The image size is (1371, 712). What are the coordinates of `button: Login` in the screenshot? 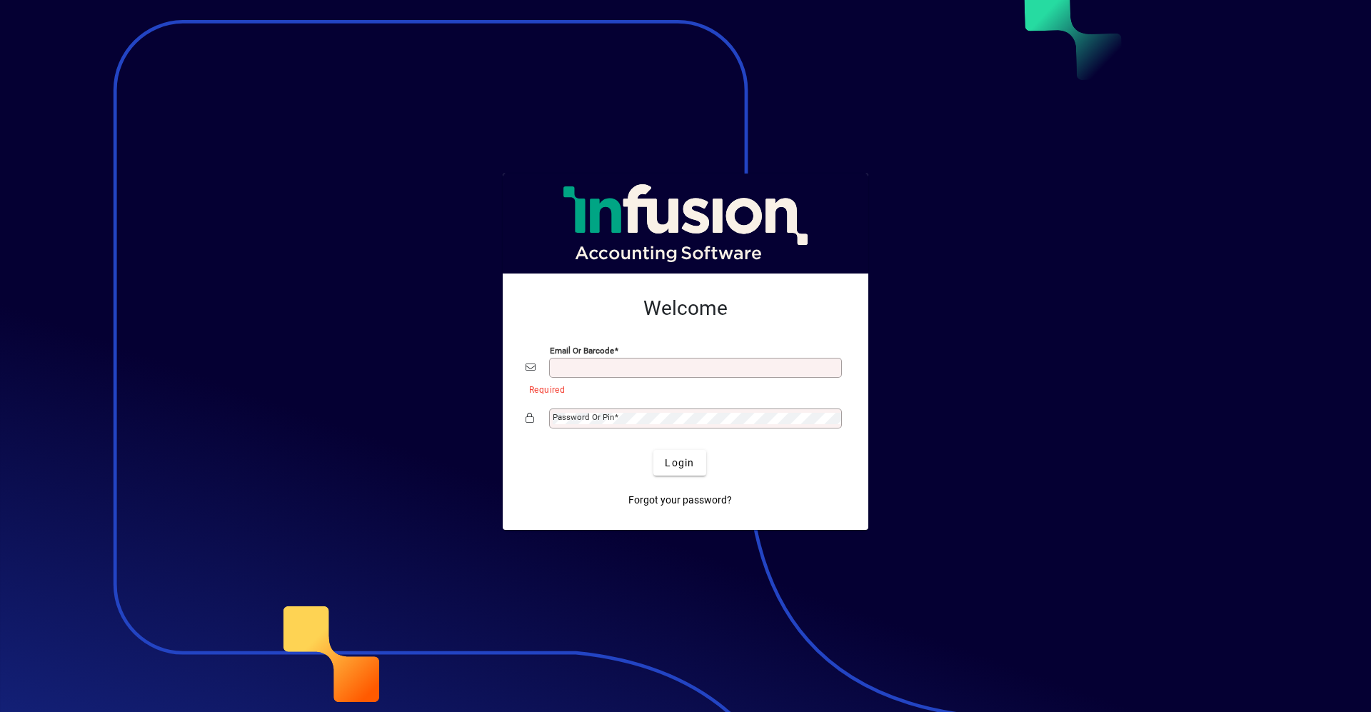 It's located at (679, 463).